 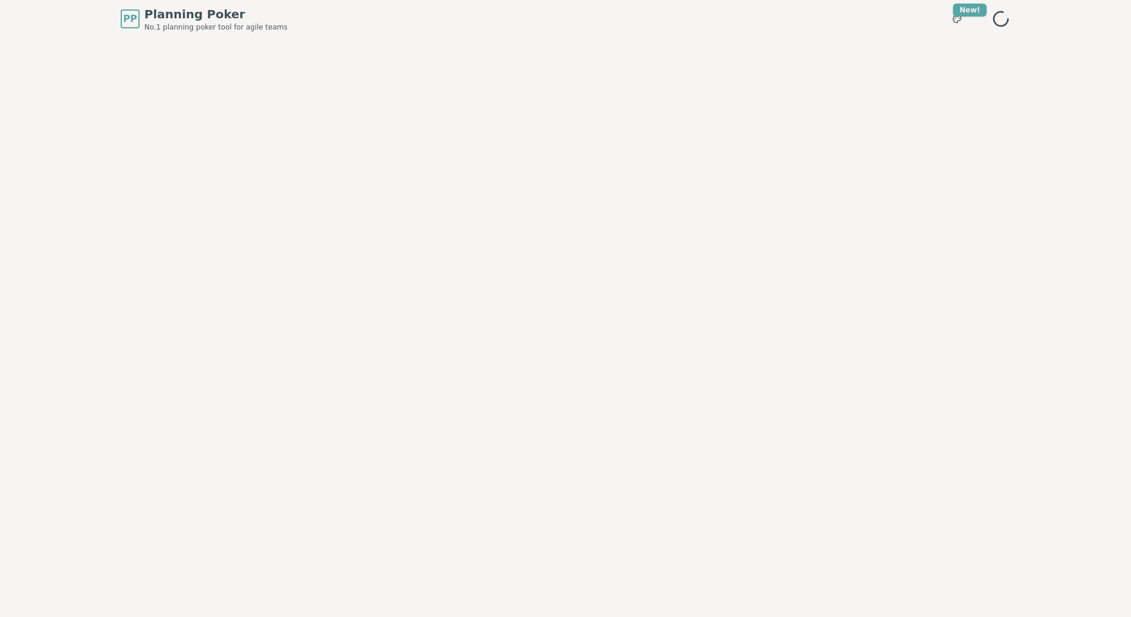 What do you see at coordinates (957, 19) in the screenshot?
I see `button: New!` at bounding box center [957, 19].